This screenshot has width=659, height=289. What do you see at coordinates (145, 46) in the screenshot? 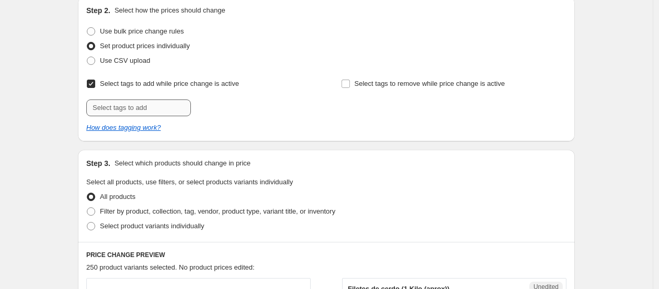
I see `span: Set product prices individually` at bounding box center [145, 46].